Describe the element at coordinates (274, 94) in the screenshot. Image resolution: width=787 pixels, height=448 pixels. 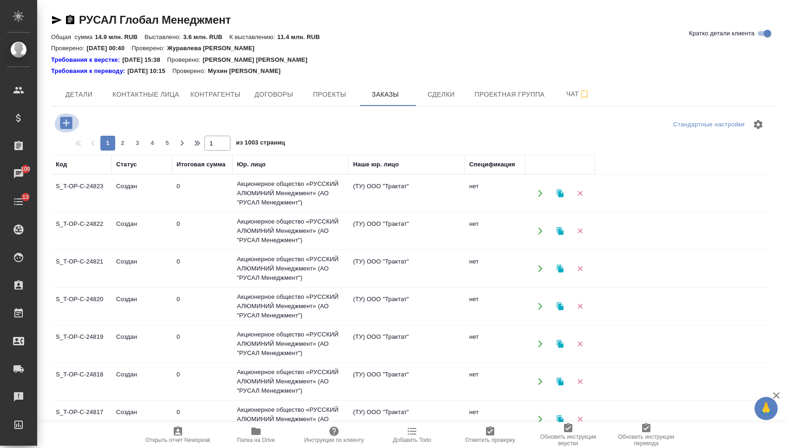
I see `span: Договоры` at that location.